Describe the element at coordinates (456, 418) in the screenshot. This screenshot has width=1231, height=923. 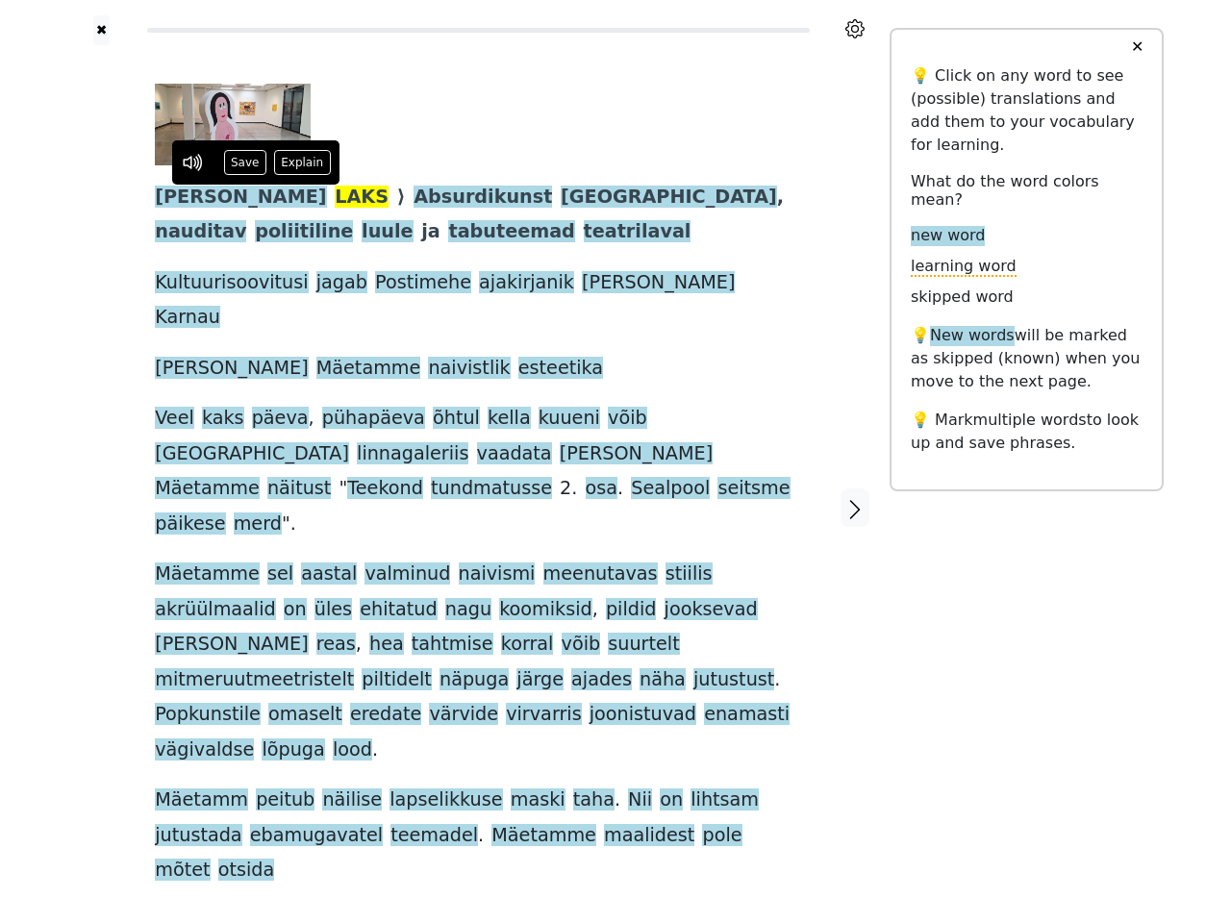
I see `span: õhtul` at that location.